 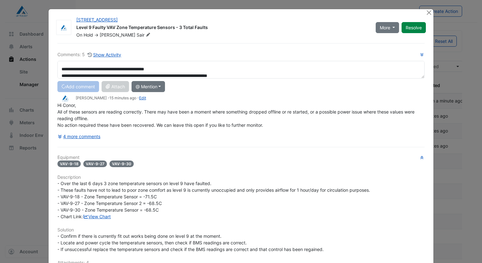 I want to click on span: VAV-9-27, so click(x=95, y=164).